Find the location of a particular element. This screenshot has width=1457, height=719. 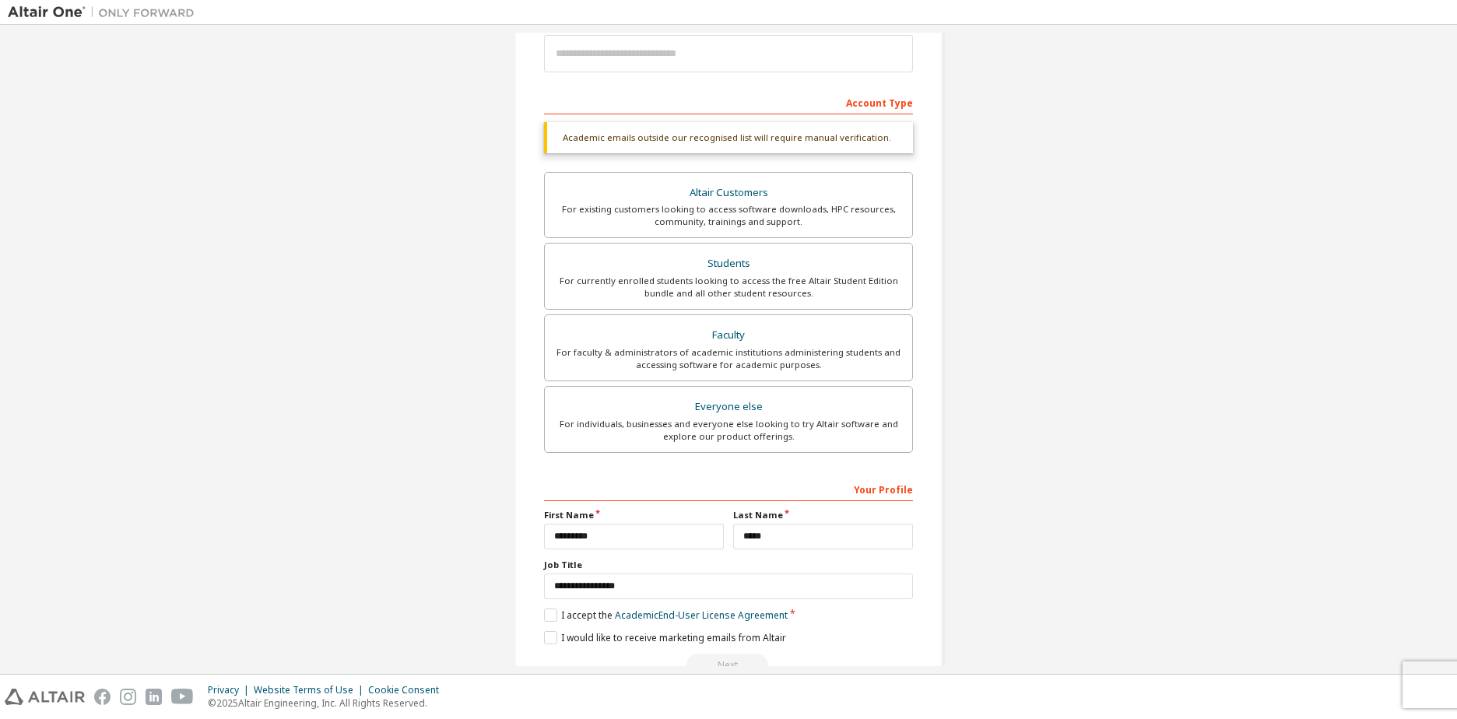

div: Everyone else is located at coordinates (728, 407).